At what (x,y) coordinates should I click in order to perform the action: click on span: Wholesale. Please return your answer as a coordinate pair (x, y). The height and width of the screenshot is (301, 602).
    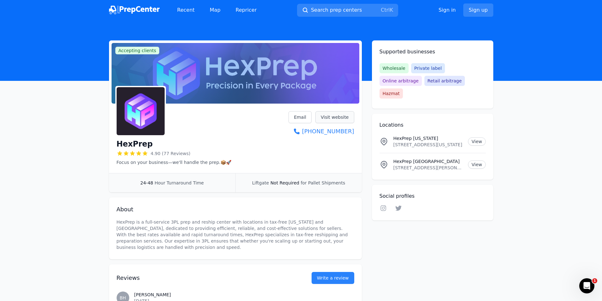
    Looking at the image, I should click on (394, 68).